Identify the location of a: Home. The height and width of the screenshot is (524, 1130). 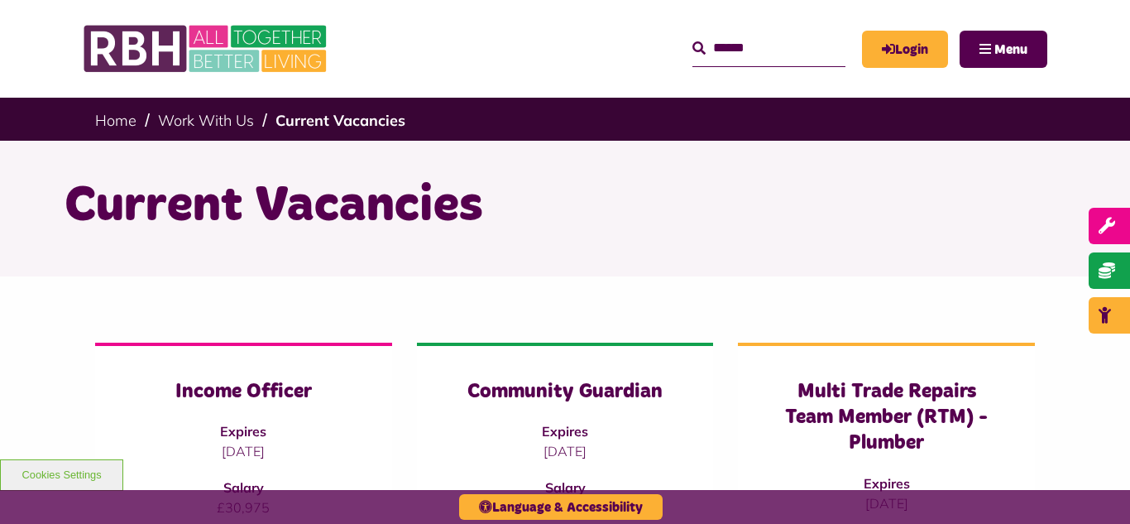
(116, 120).